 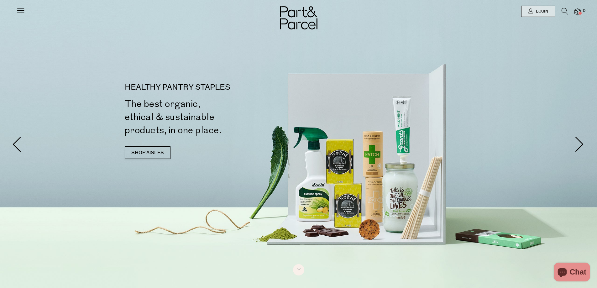 I want to click on span: Login, so click(x=541, y=11).